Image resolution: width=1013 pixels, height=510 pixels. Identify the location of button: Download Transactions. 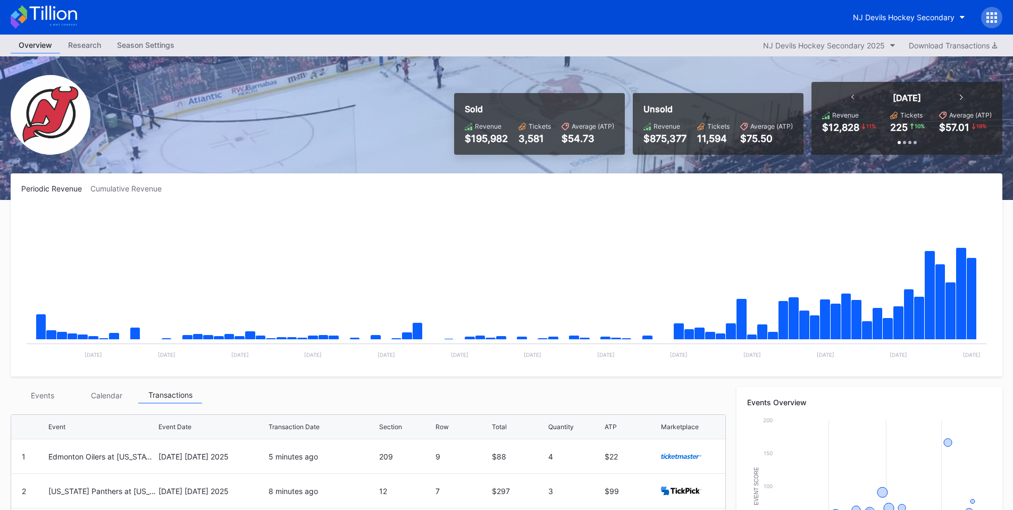
(953, 45).